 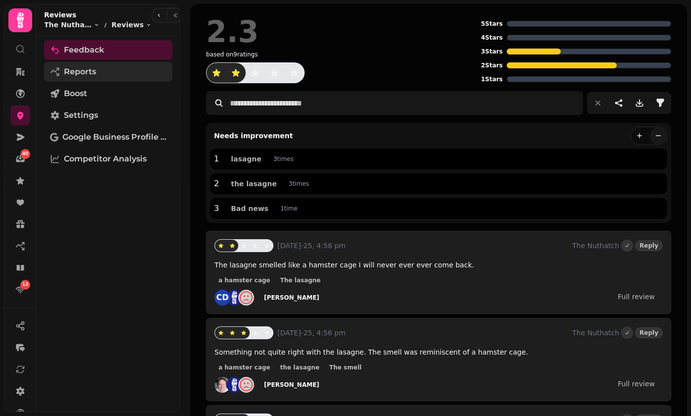 I want to click on p: based on 9 ratings, so click(x=232, y=54).